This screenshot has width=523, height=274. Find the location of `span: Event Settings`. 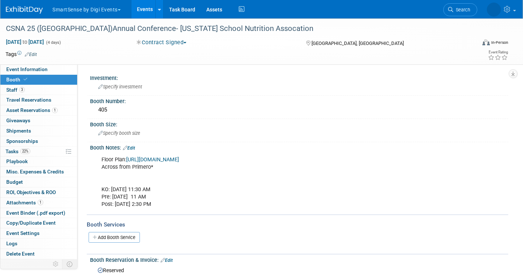

span: Event Settings is located at coordinates (23, 233).